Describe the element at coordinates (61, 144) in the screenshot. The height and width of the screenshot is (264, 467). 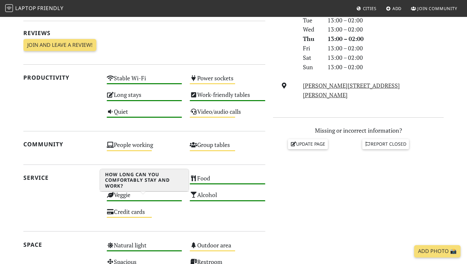
I see `h2: Community` at that location.